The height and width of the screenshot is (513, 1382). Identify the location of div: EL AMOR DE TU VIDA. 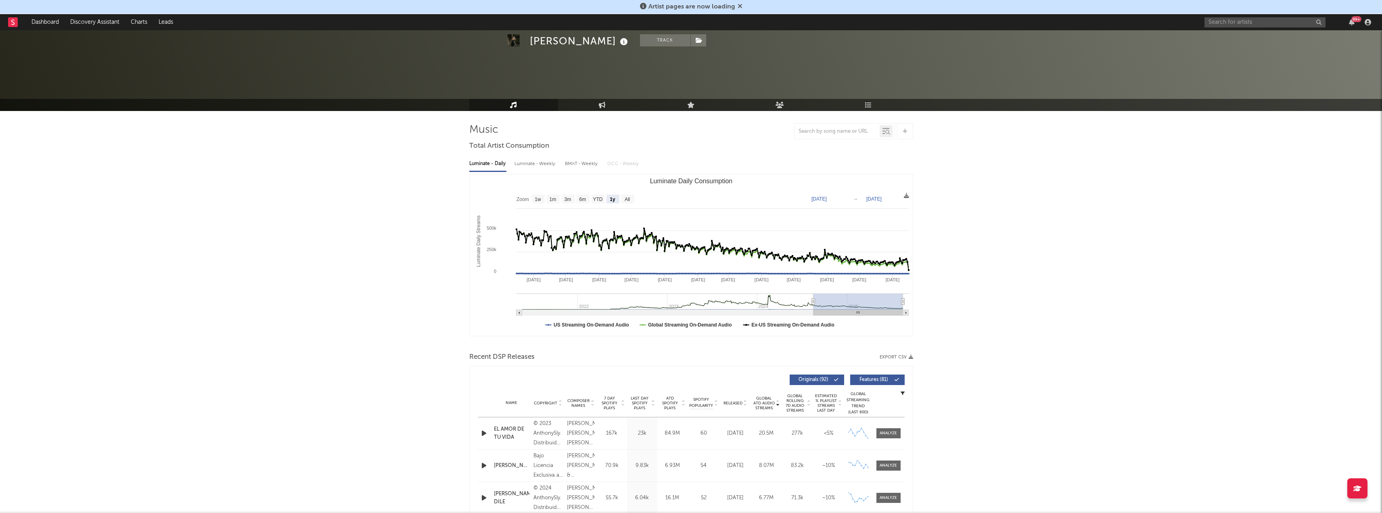
(512, 433).